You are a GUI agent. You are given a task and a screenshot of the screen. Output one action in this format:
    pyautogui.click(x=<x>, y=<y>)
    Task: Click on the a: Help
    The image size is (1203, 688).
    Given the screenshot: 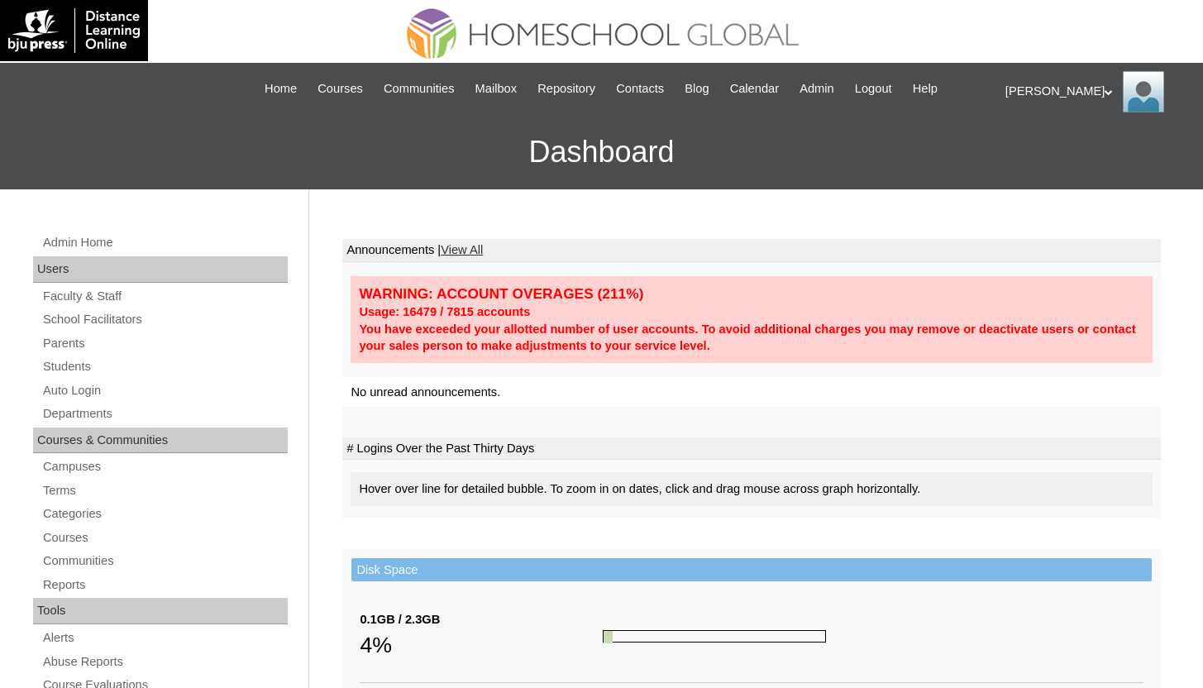 What is the action you would take?
    pyautogui.click(x=925, y=88)
    